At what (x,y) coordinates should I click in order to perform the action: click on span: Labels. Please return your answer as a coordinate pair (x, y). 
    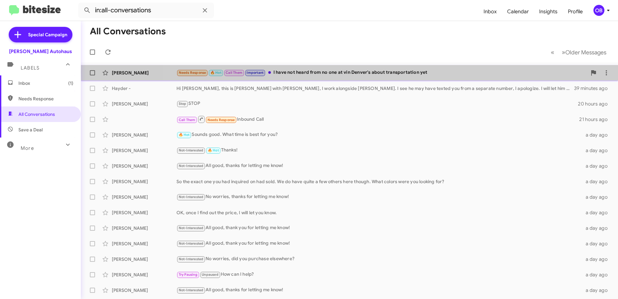
    Looking at the image, I should click on (30, 68).